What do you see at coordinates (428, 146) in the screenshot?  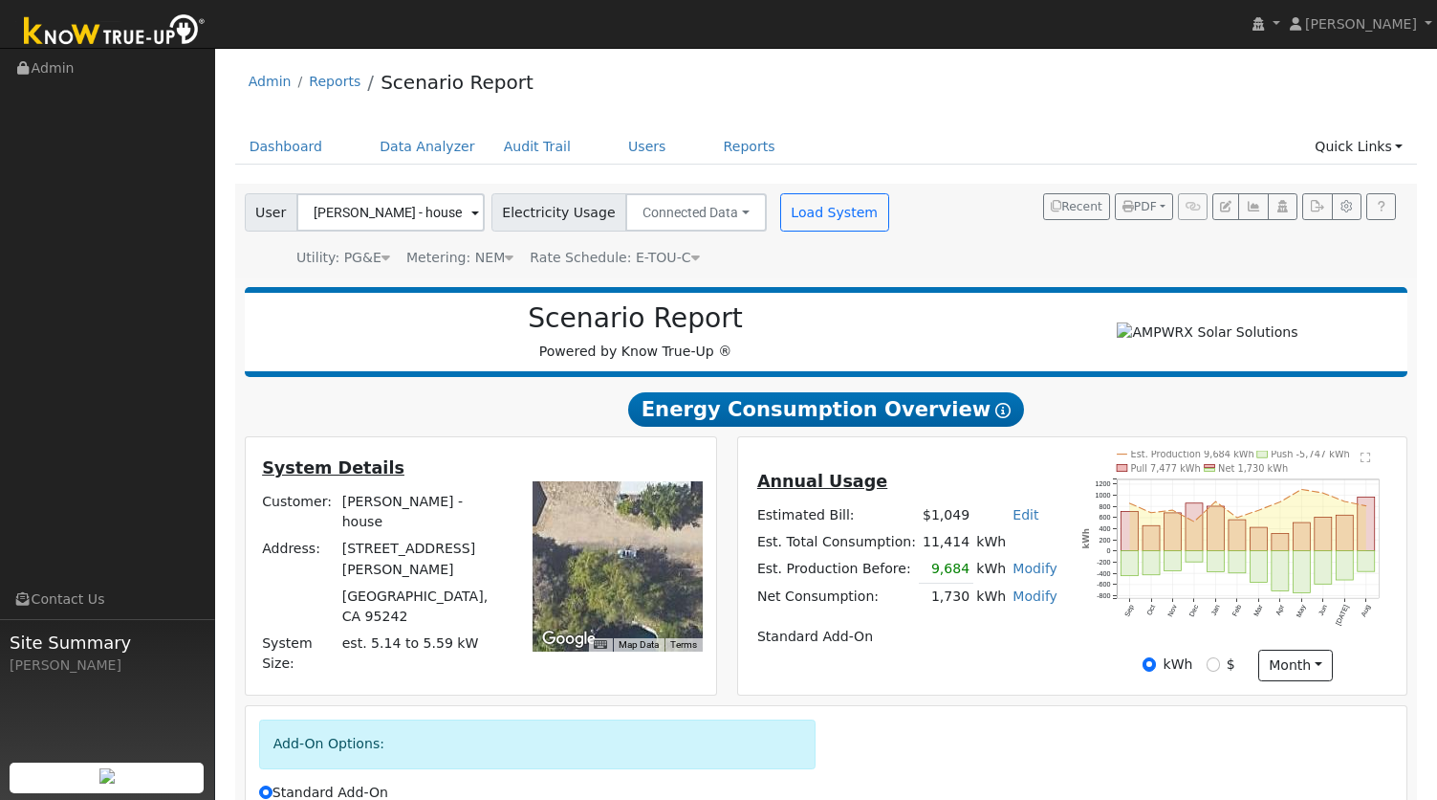 I see `a: Data Analyzer` at bounding box center [428, 146].